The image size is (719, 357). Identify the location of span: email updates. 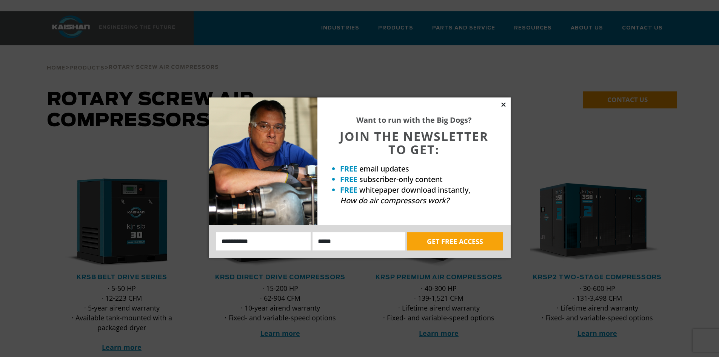
(384, 168).